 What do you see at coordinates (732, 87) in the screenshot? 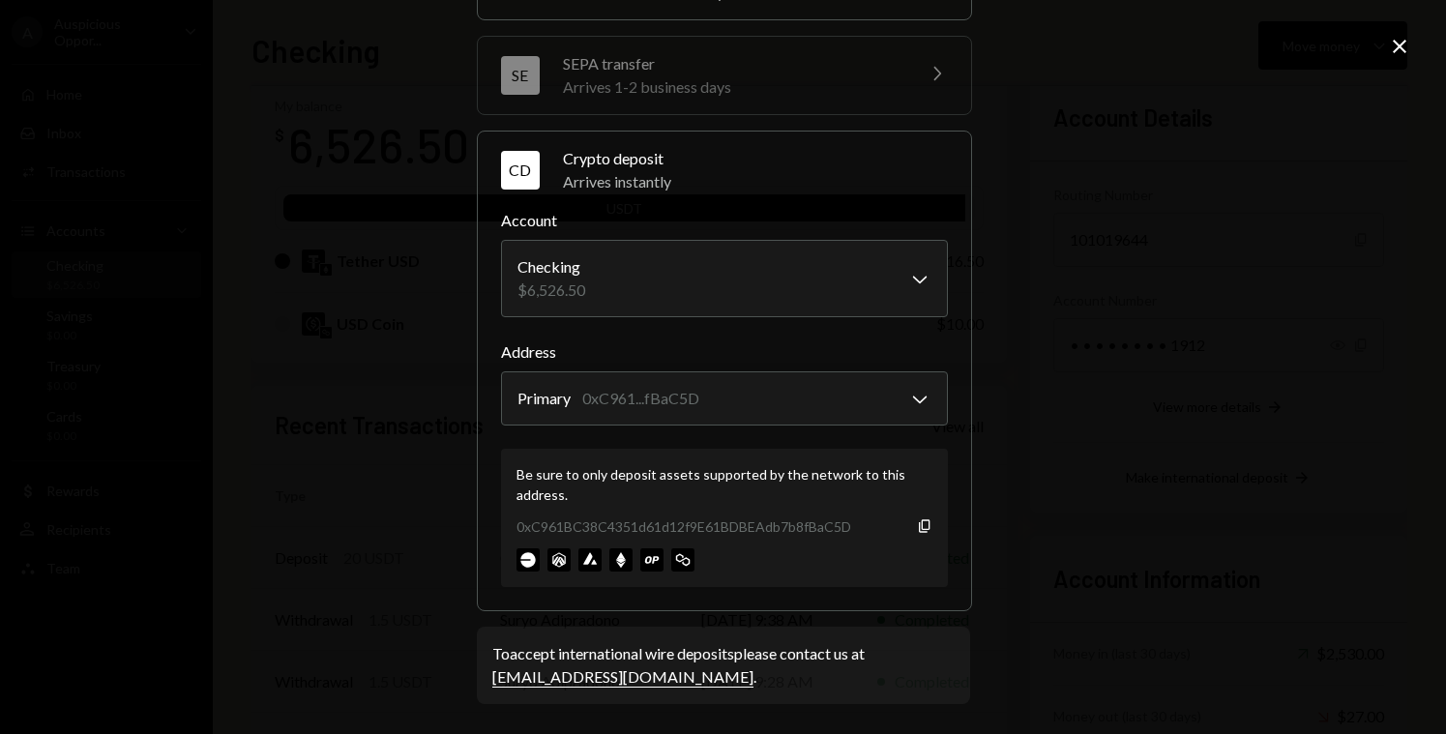
I see `div: Arrives 1-2 business days` at bounding box center [732, 87].